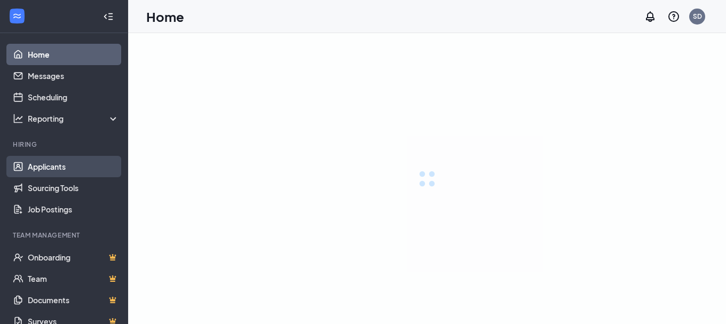 The width and height of the screenshot is (726, 324). I want to click on a: OnboardingCrown, so click(73, 257).